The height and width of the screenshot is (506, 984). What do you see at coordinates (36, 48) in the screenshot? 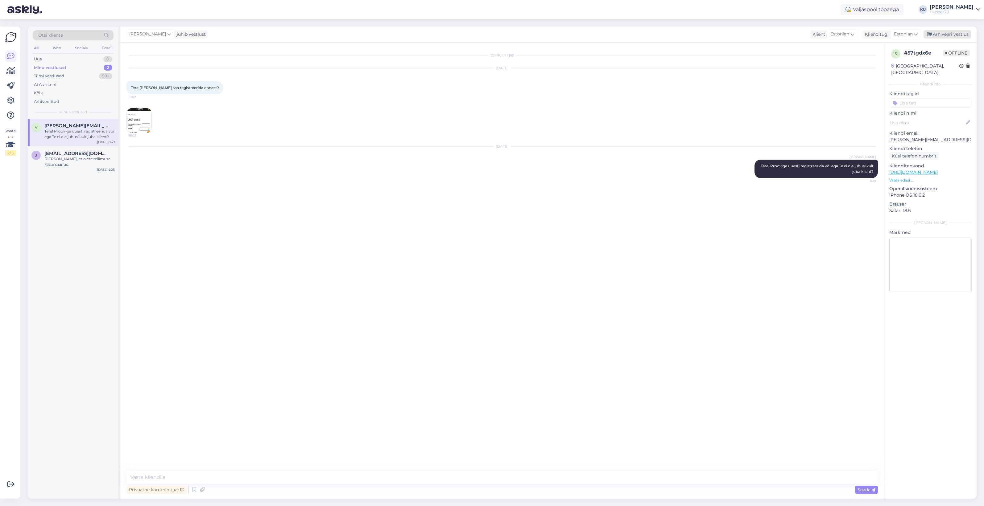
I see `div: All` at bounding box center [36, 48].